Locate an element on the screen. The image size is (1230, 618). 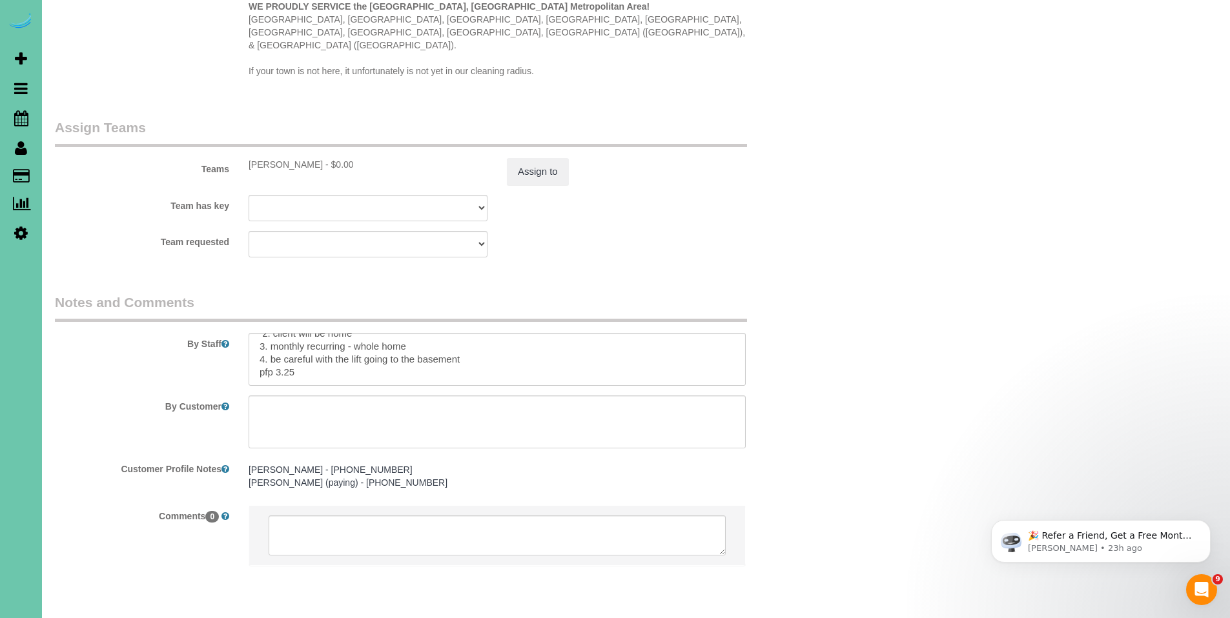
legend: Assign Teams is located at coordinates (401, 132).